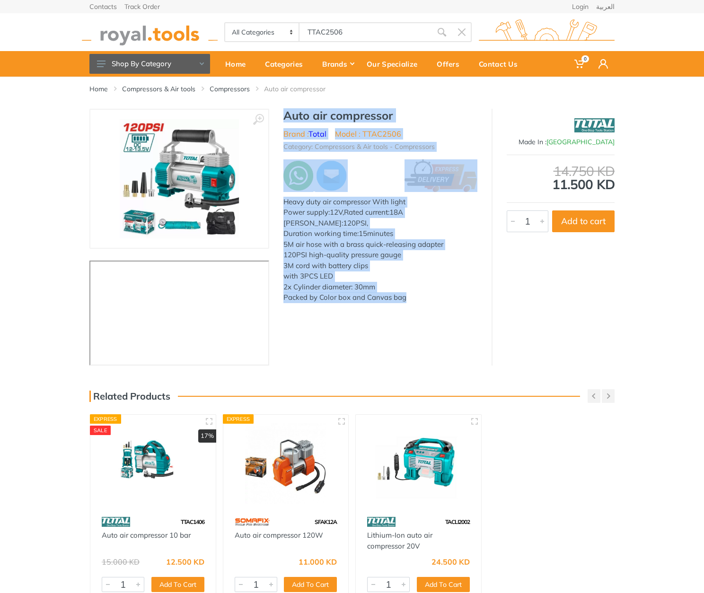 This screenshot has height=593, width=704. Describe the element at coordinates (159, 89) in the screenshot. I see `a: Compressors & Air tools` at that location.